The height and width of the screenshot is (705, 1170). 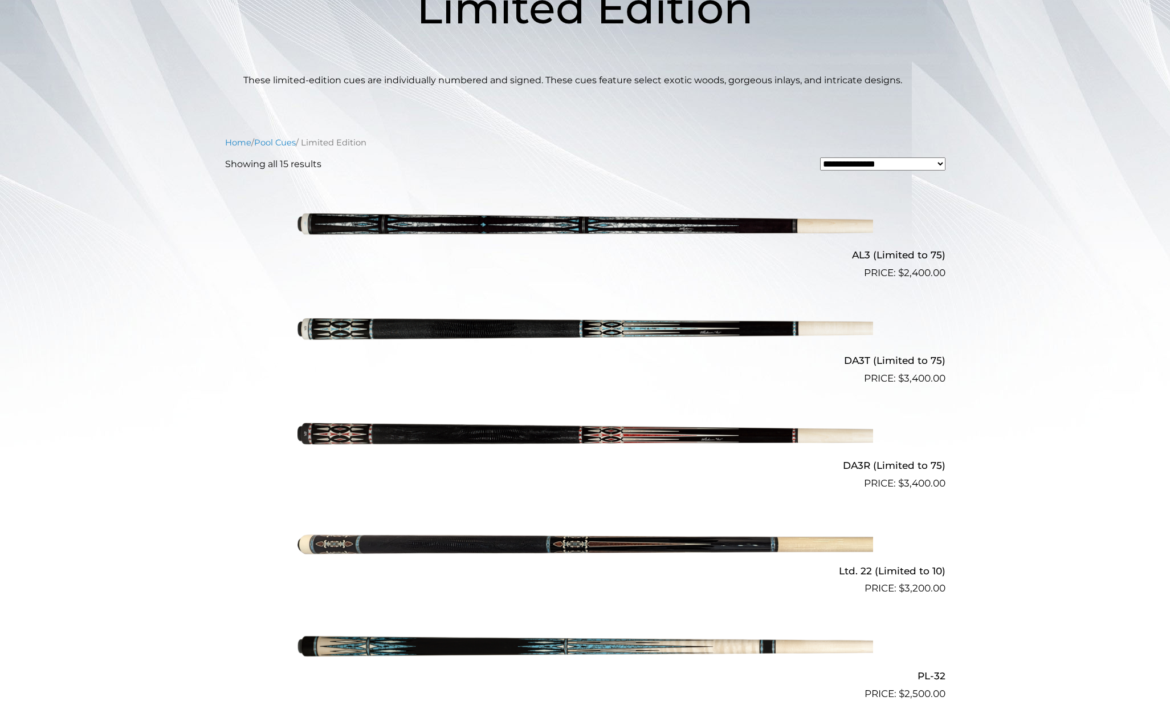 I want to click on a: DA3R (Limited to 75) $3,400.00, so click(x=586, y=441).